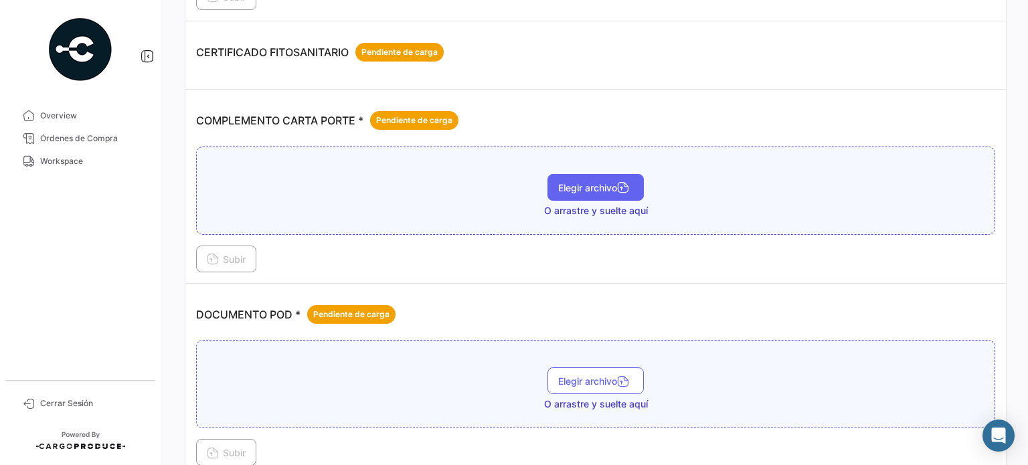 This screenshot has width=1028, height=465. I want to click on span: Cerrar Sesión, so click(92, 404).